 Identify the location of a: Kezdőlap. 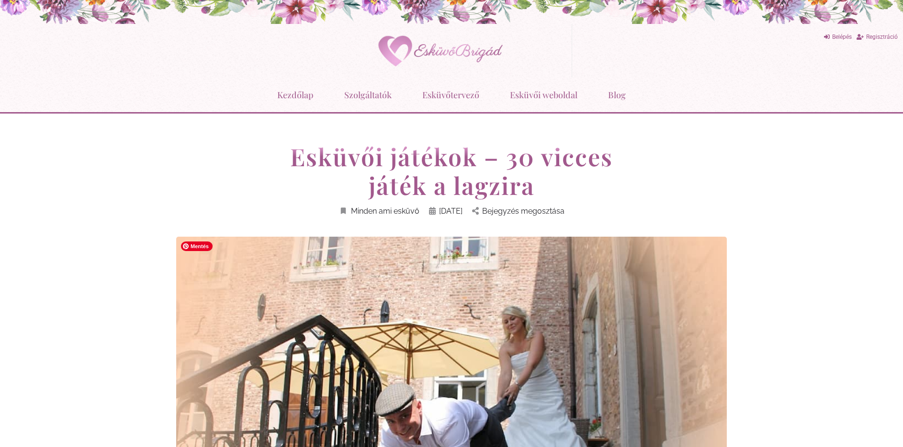
(295, 95).